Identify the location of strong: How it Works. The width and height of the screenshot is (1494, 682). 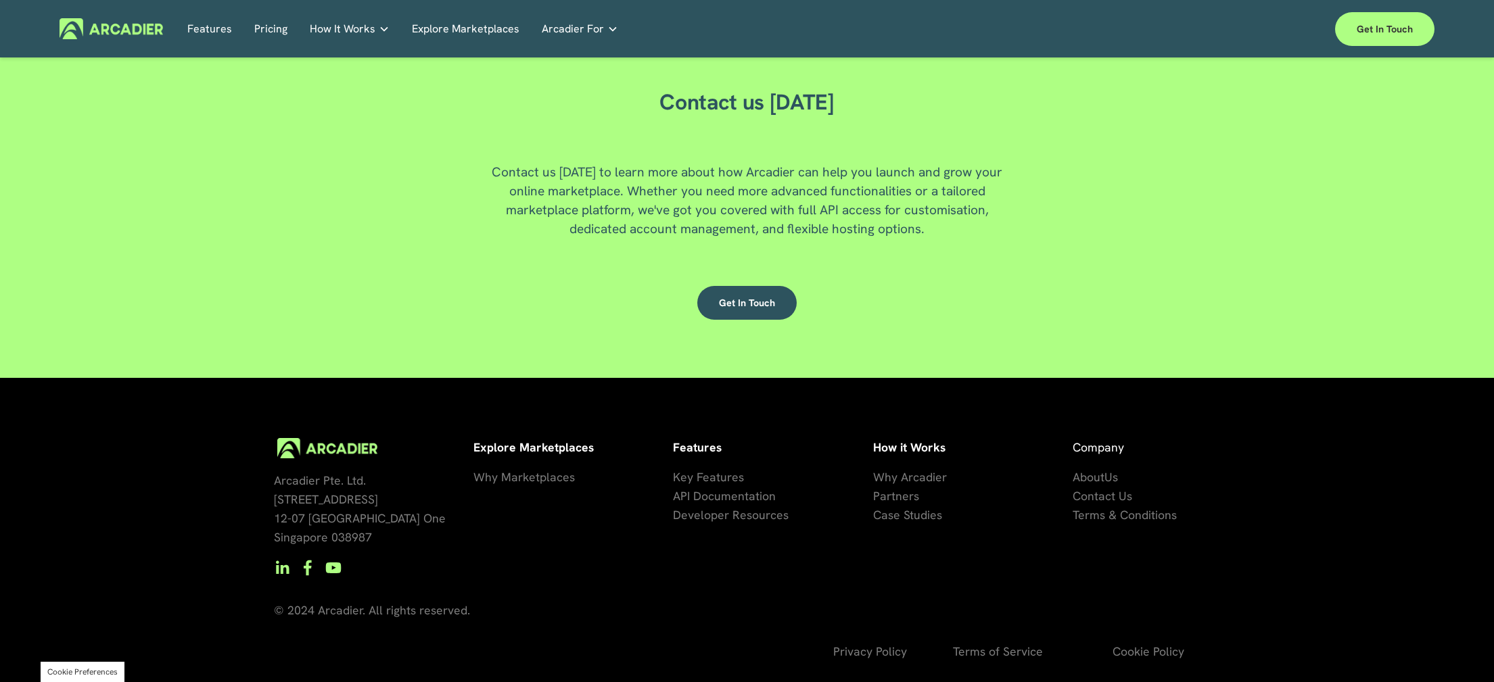
(909, 447).